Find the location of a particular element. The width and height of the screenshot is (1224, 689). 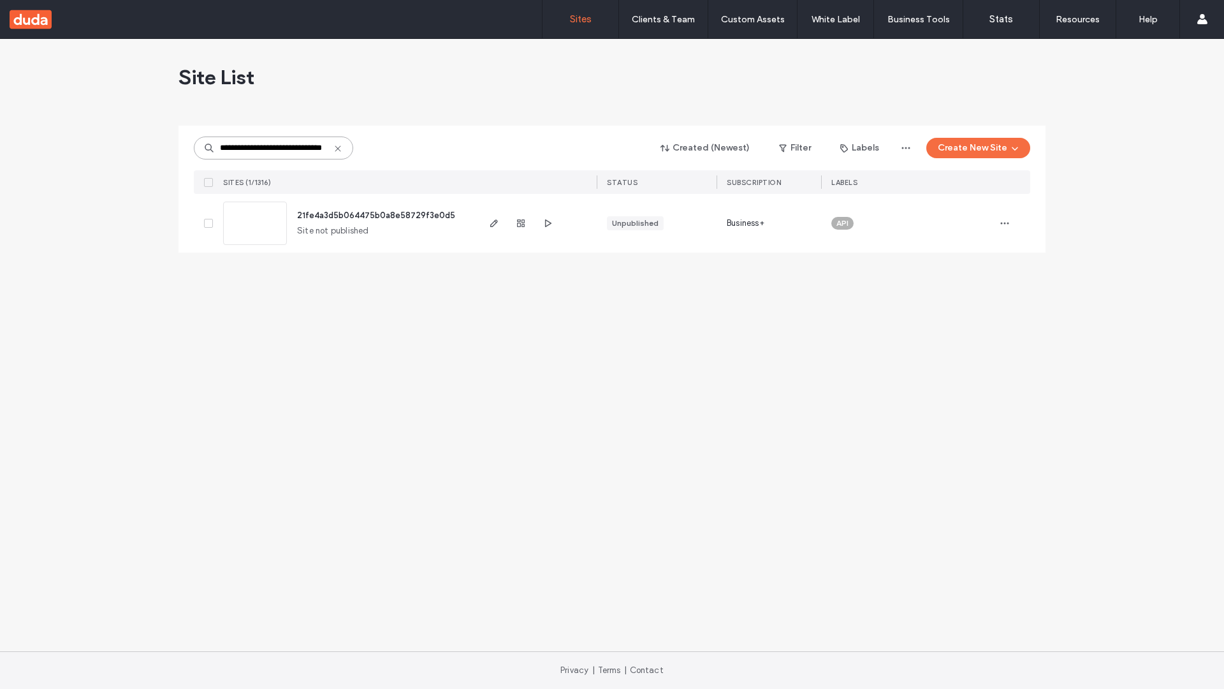

button: Create New Site is located at coordinates (978, 148).